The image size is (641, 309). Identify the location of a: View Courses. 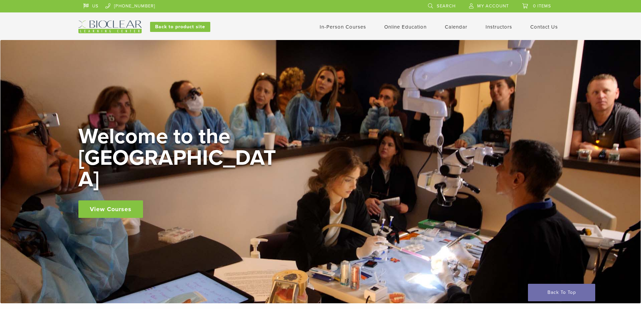
(111, 209).